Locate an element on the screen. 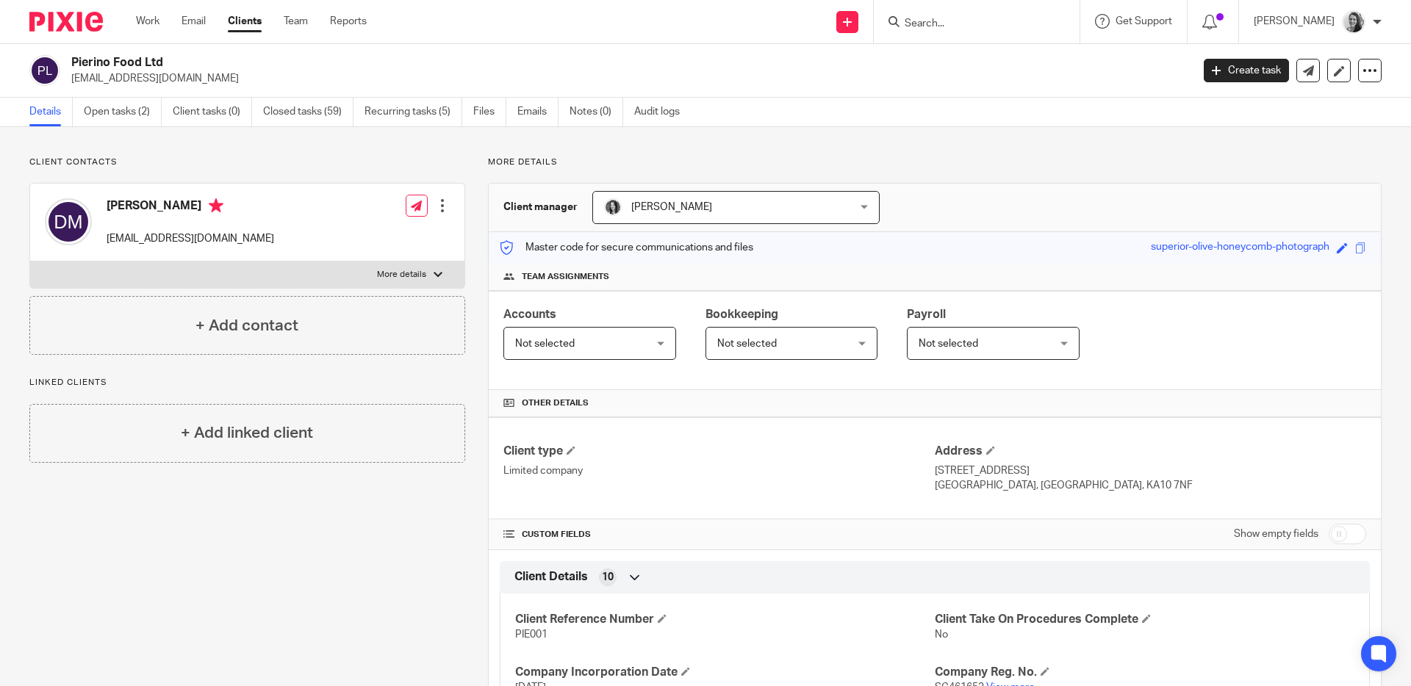  span: Bookkeeping is located at coordinates (741, 315).